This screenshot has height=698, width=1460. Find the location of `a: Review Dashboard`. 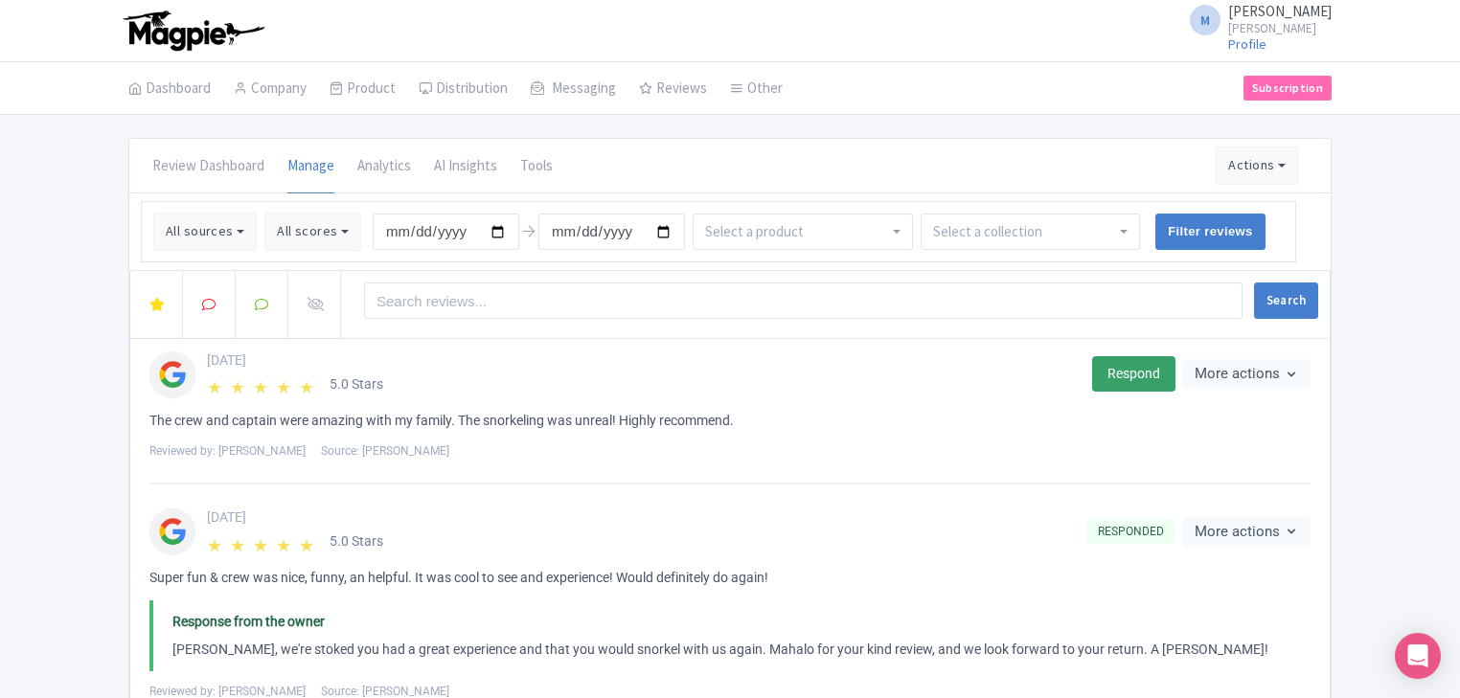

a: Review Dashboard is located at coordinates (208, 167).